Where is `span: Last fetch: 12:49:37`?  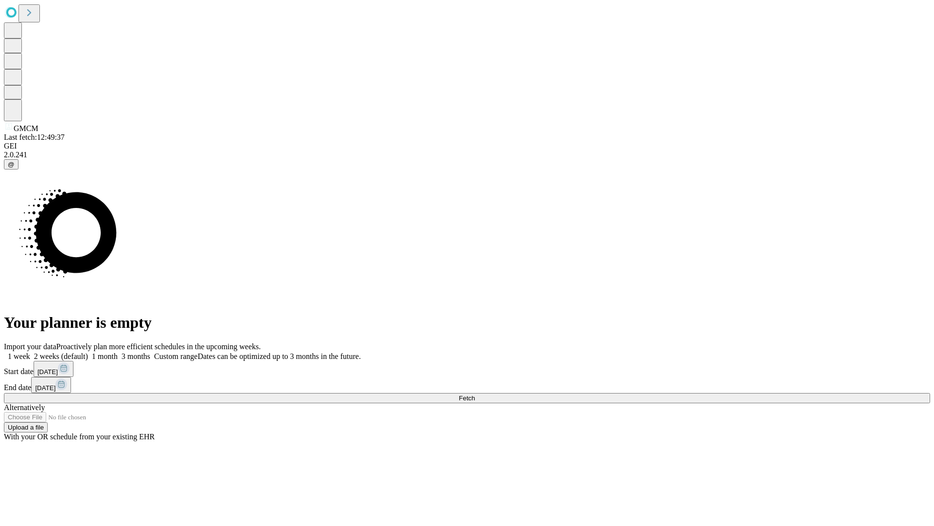
span: Last fetch: 12:49:37 is located at coordinates (34, 137).